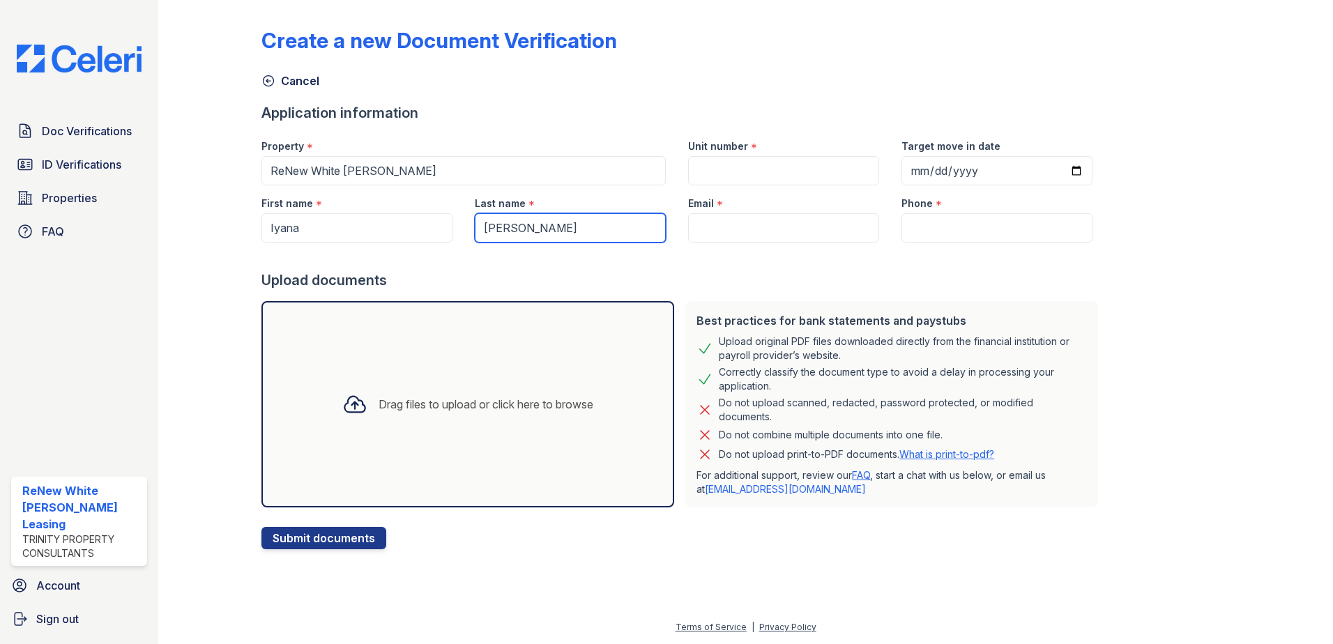  I want to click on p: Do not upload print-to-PDF documents., so click(856, 454).